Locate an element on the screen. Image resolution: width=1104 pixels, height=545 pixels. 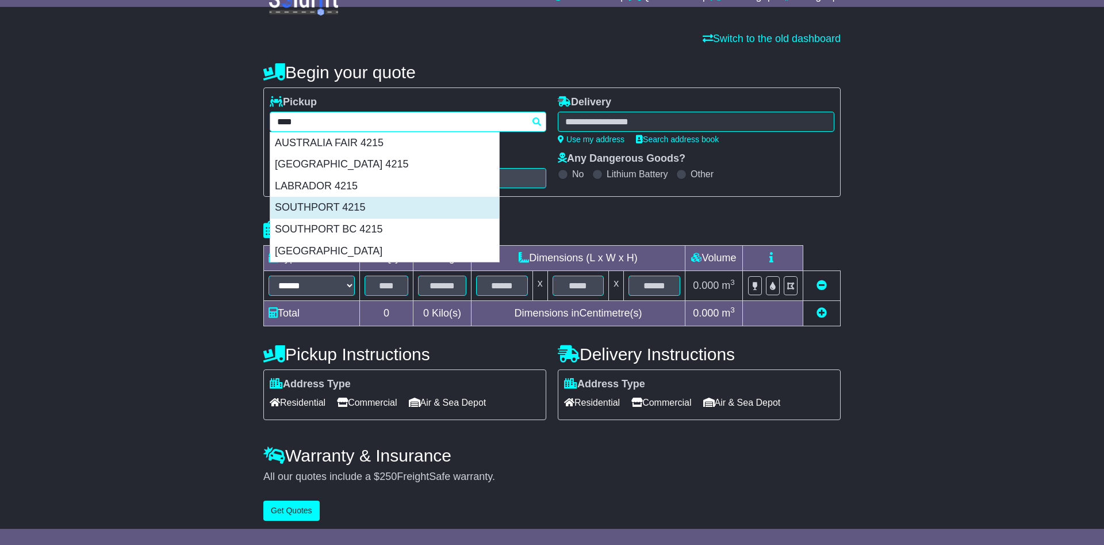
label: Lithium Battery is located at coordinates (637, 174).